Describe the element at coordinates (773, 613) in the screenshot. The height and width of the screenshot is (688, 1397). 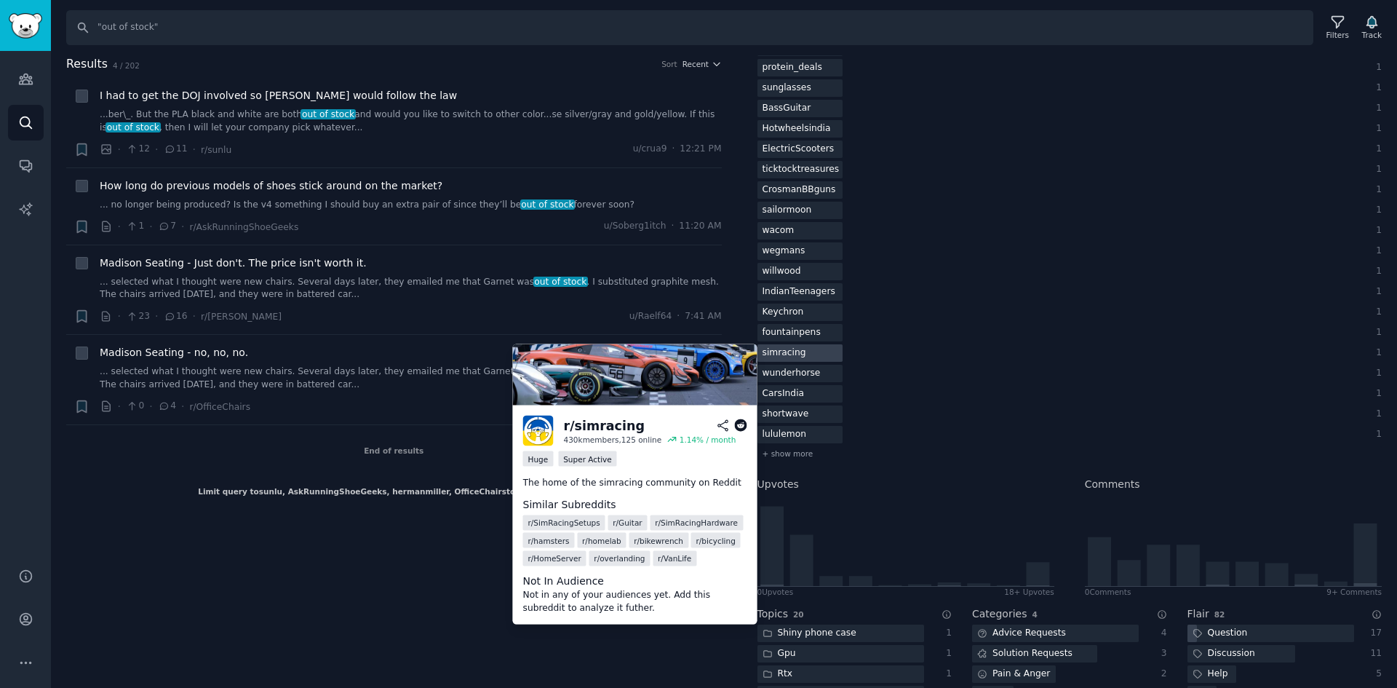
I see `h2: Topics` at that location.